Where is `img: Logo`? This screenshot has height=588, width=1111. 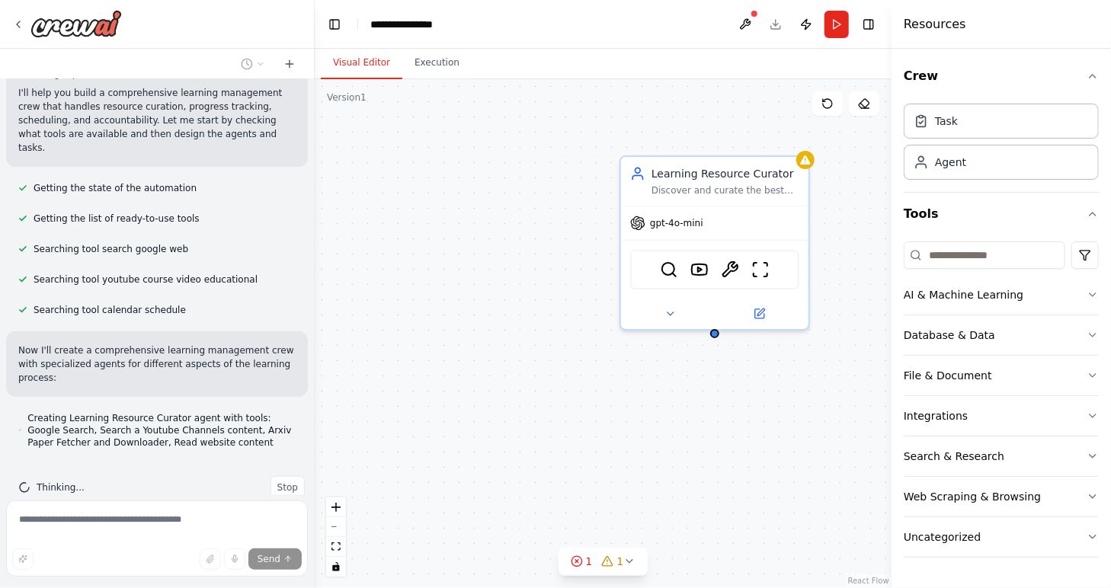
img: Logo is located at coordinates (76, 24).